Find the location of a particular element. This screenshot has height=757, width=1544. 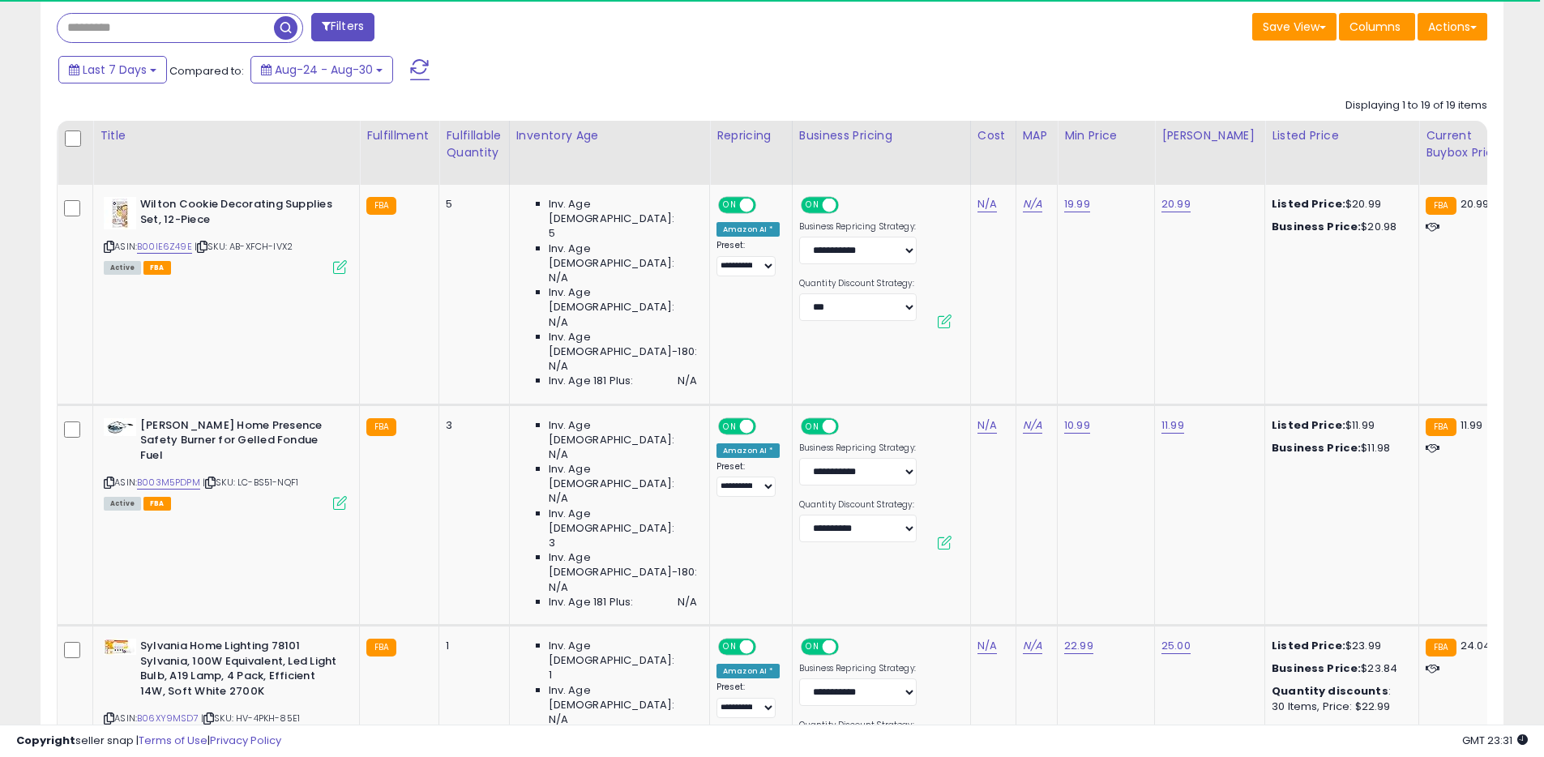

div: $20.98 is located at coordinates (1339, 227).